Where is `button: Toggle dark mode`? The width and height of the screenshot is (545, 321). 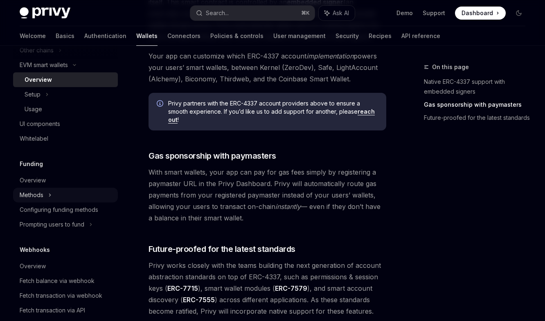
button: Toggle dark mode is located at coordinates (519, 13).